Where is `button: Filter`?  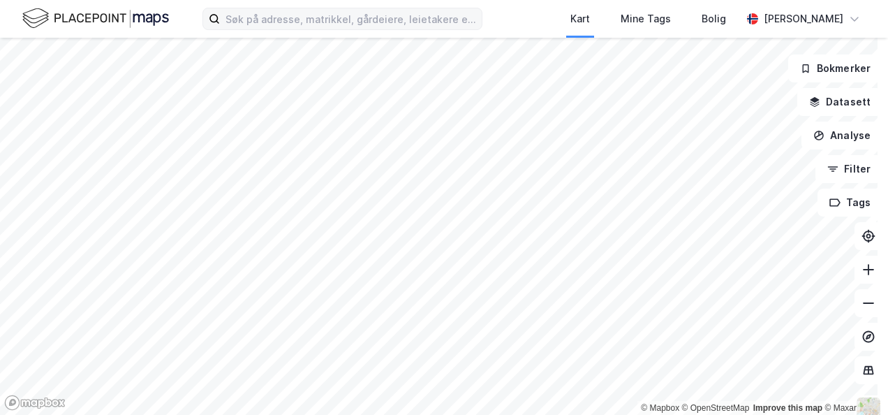 button: Filter is located at coordinates (849, 169).